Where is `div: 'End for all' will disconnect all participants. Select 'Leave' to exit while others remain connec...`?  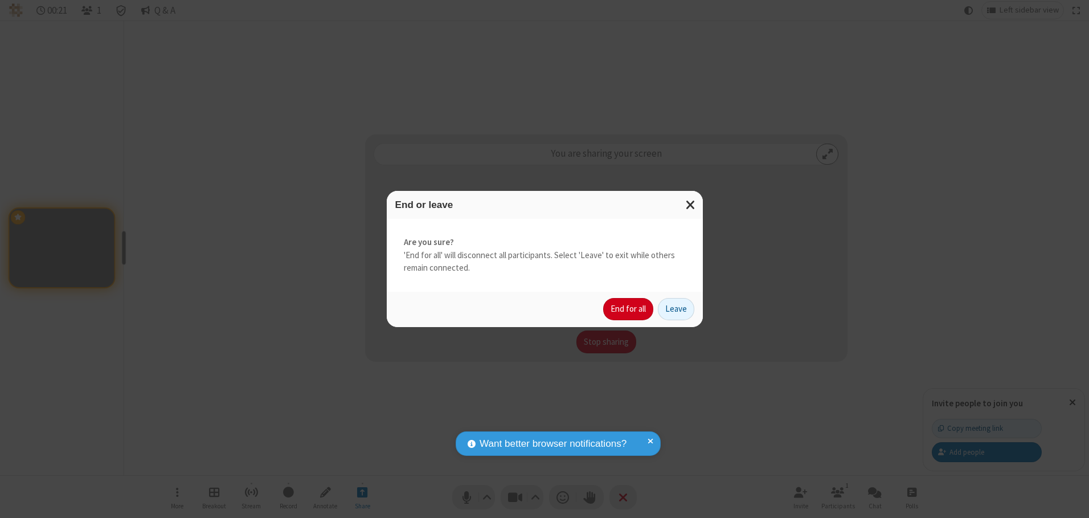 div: 'End for all' will disconnect all participants. Select 'Leave' to exit while others remain connec... is located at coordinates (544, 255).